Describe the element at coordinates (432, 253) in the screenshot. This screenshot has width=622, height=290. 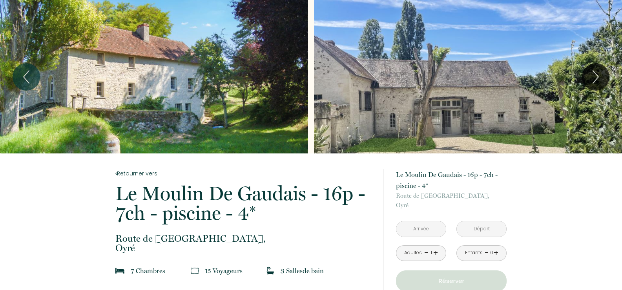
I see `div: 1` at that location.